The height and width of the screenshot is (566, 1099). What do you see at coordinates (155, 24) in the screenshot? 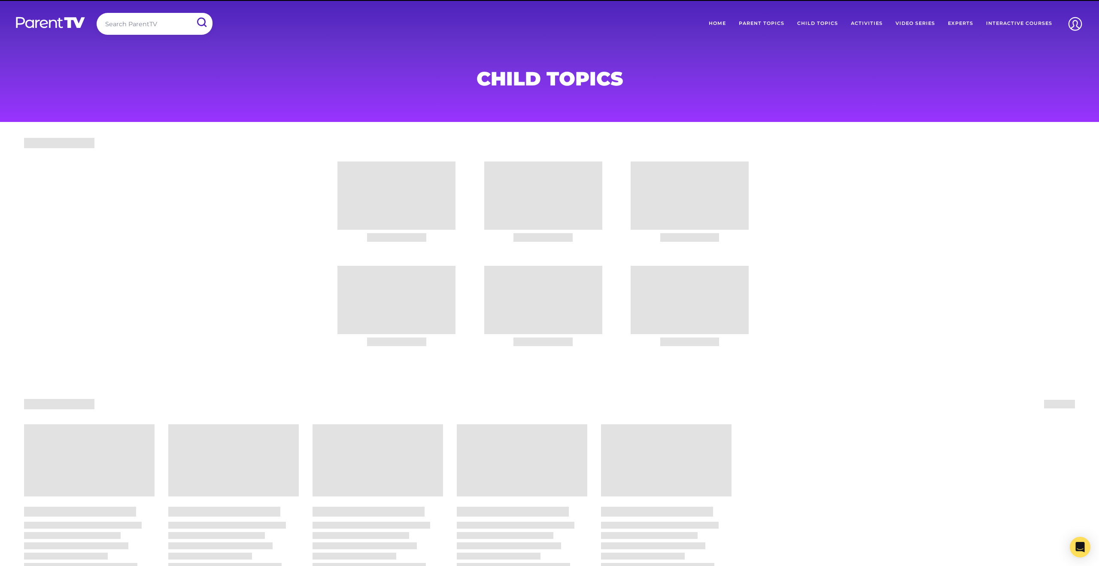
I see `input: Search ParentTV` at bounding box center [155, 24].